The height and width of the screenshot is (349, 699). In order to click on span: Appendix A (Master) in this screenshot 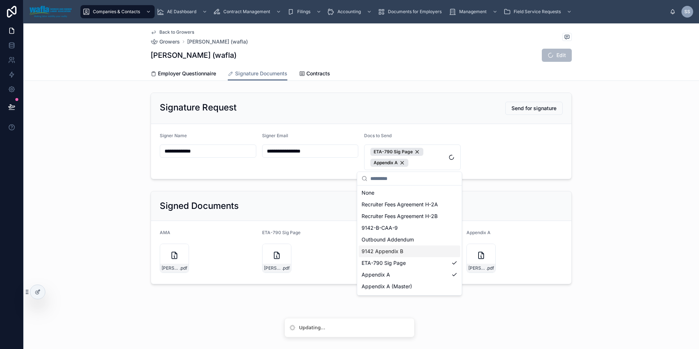, I will do `click(387, 286)`.